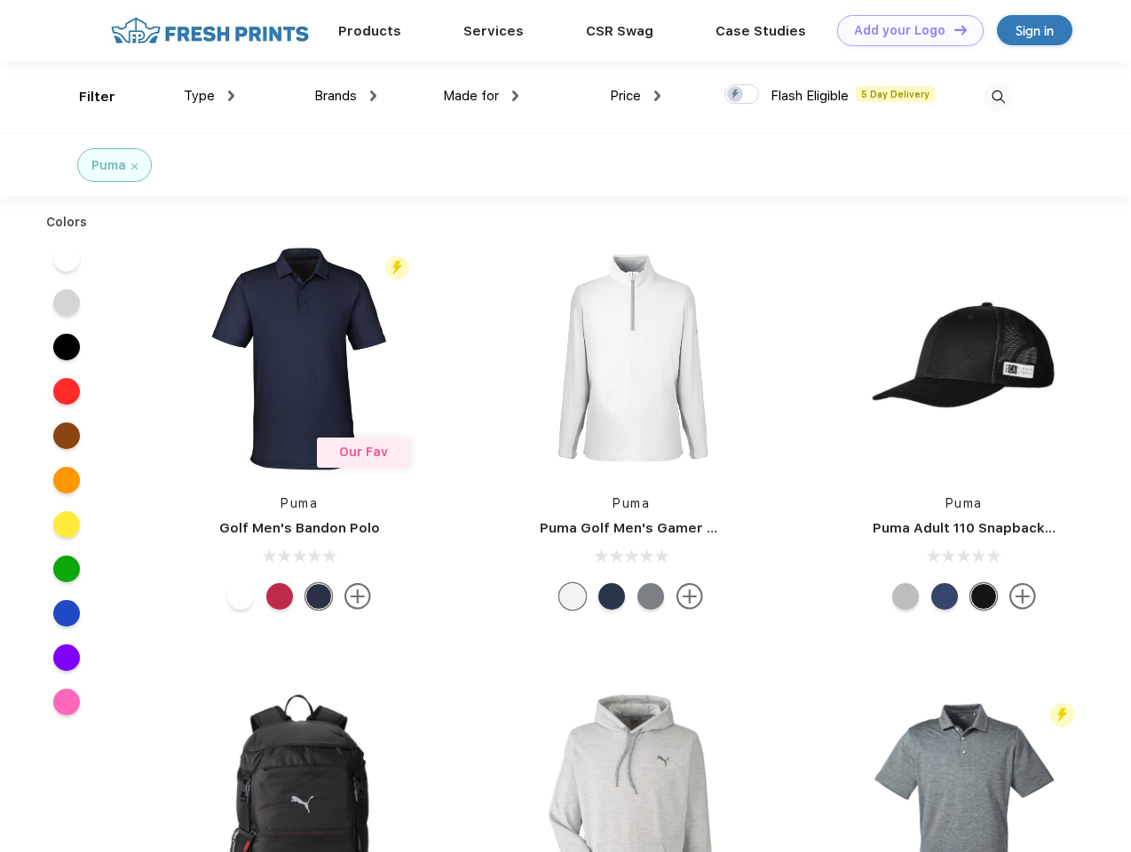 Image resolution: width=1131 pixels, height=852 pixels. I want to click on div: Peacoat with Qut Shd, so click(944, 596).